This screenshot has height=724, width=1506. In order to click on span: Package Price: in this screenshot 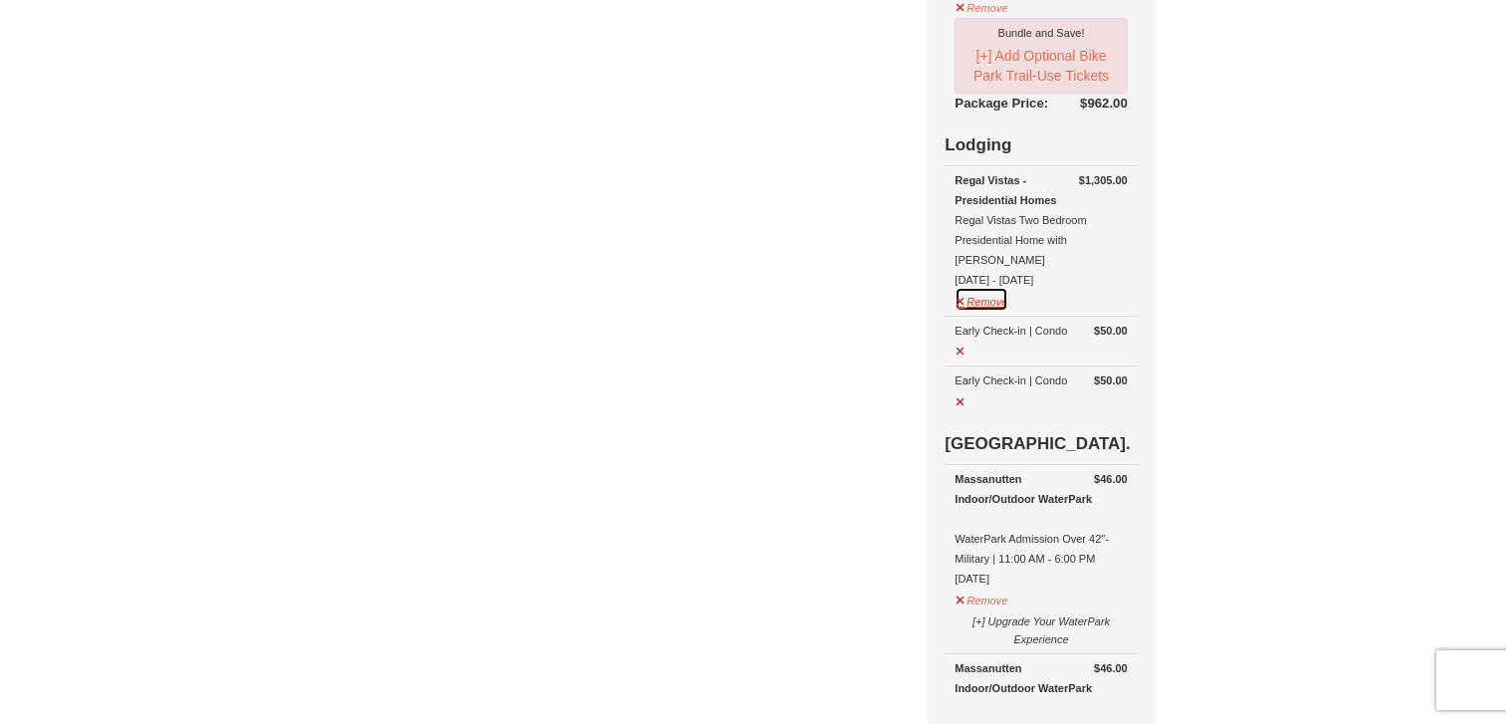, I will do `click(1002, 103)`.